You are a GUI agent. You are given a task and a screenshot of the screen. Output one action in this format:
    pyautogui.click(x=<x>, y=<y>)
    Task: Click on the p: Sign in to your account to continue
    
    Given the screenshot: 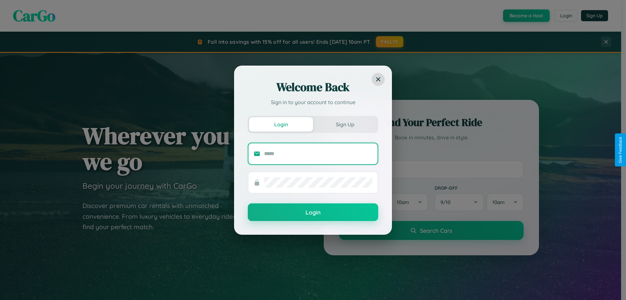 What is the action you would take?
    pyautogui.click(x=313, y=102)
    